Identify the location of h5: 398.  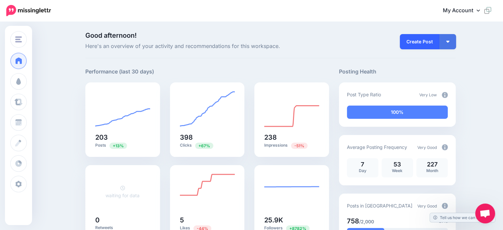
(207, 137).